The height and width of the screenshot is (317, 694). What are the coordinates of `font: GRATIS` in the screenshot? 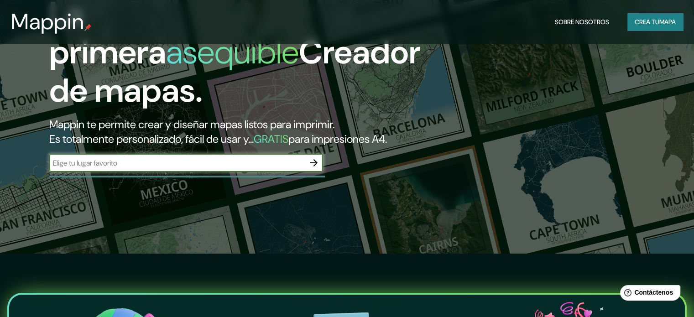 It's located at (271, 139).